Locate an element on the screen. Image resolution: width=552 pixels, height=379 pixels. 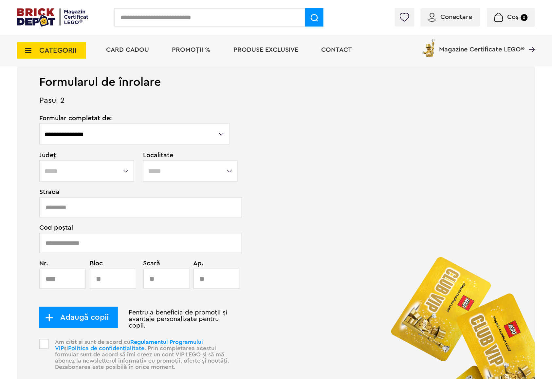
a: PROMOȚII % is located at coordinates (191, 50).